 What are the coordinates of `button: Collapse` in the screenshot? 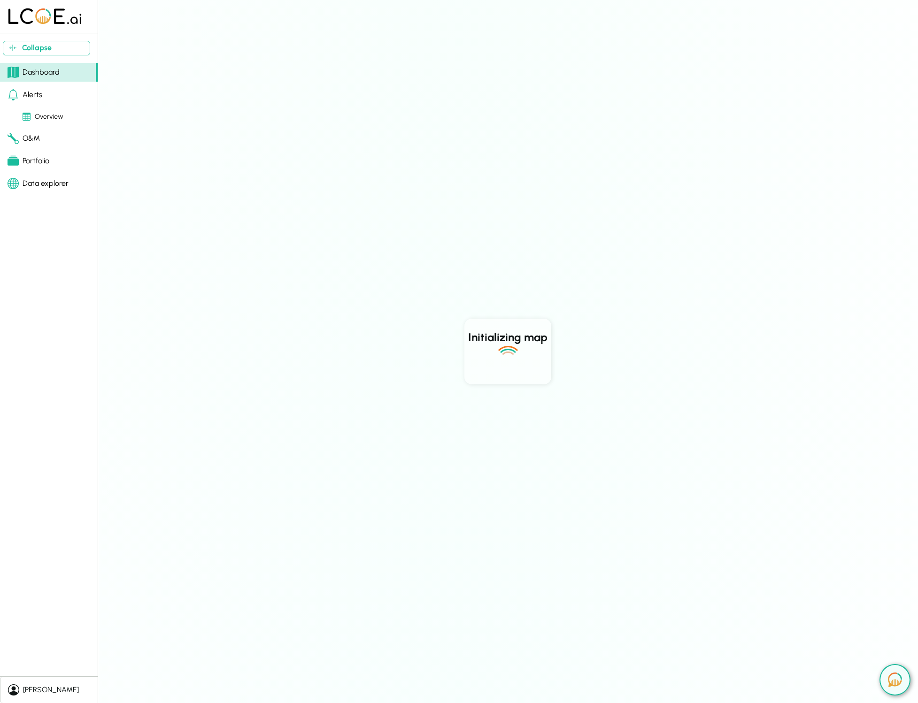 It's located at (46, 48).